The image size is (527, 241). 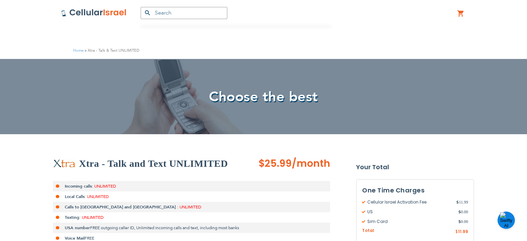 What do you see at coordinates (89, 238) in the screenshot?
I see `span: FREE` at bounding box center [89, 238].